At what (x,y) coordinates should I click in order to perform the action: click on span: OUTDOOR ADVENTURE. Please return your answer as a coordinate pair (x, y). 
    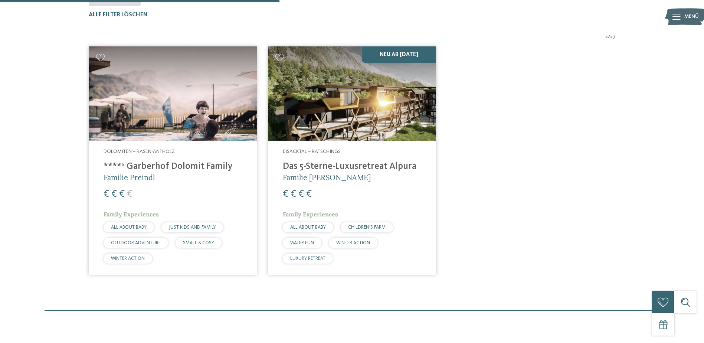
    Looking at the image, I should click on (136, 243).